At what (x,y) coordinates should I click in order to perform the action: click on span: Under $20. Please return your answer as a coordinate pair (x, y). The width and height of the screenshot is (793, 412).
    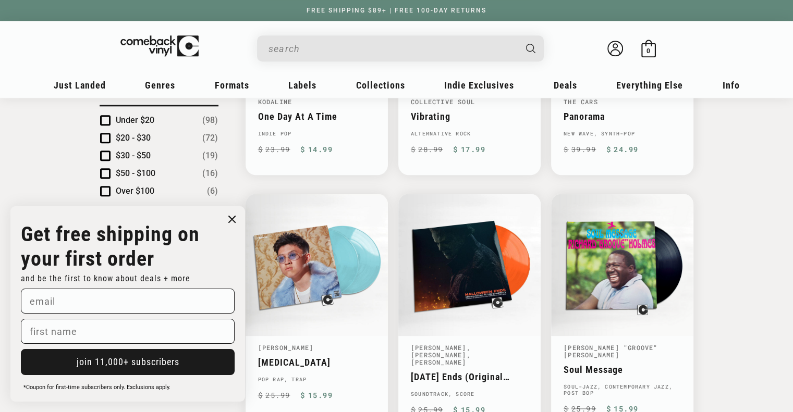
    Looking at the image, I should click on (135, 120).